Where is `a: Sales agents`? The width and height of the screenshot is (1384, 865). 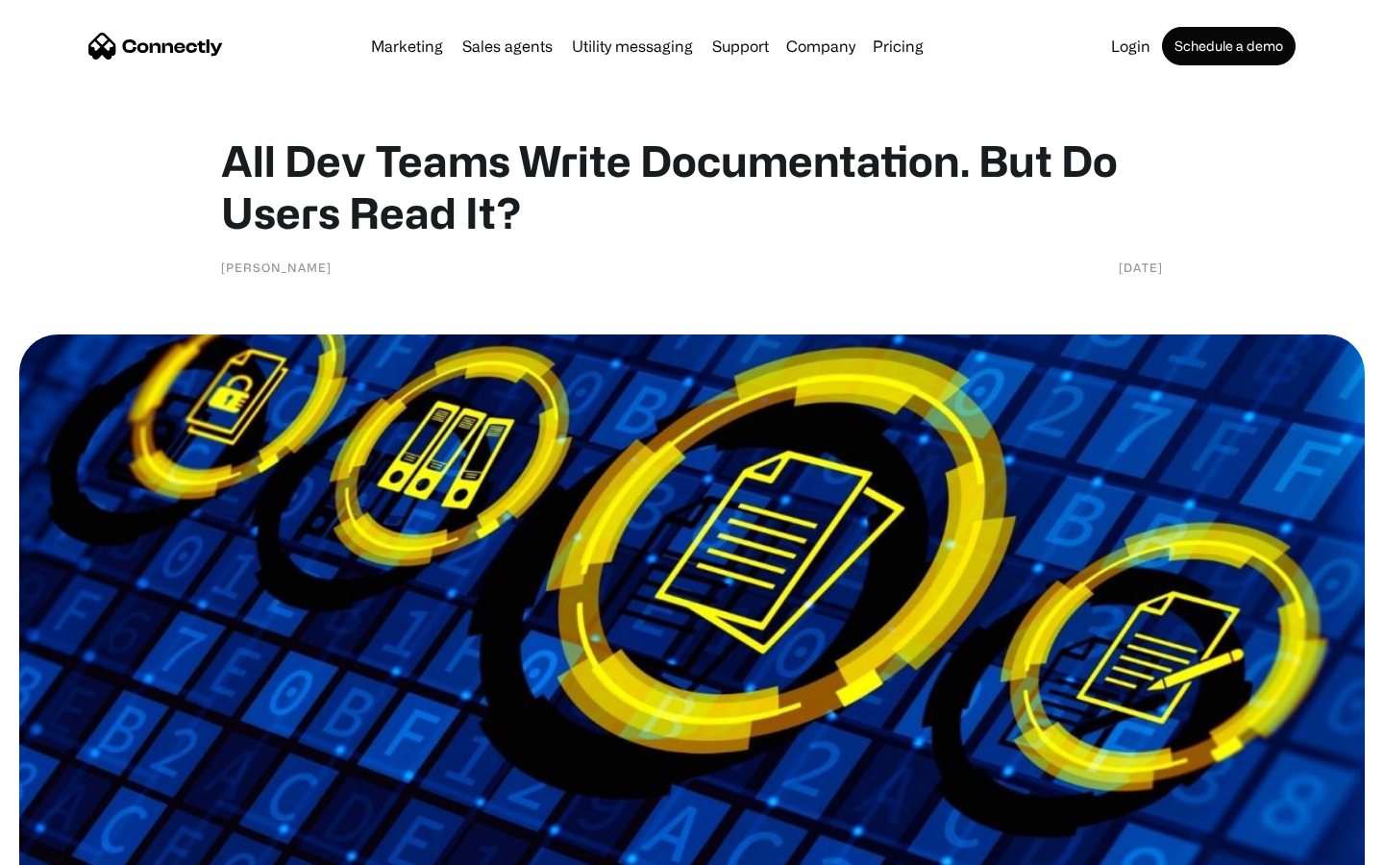 a: Sales agents is located at coordinates (507, 46).